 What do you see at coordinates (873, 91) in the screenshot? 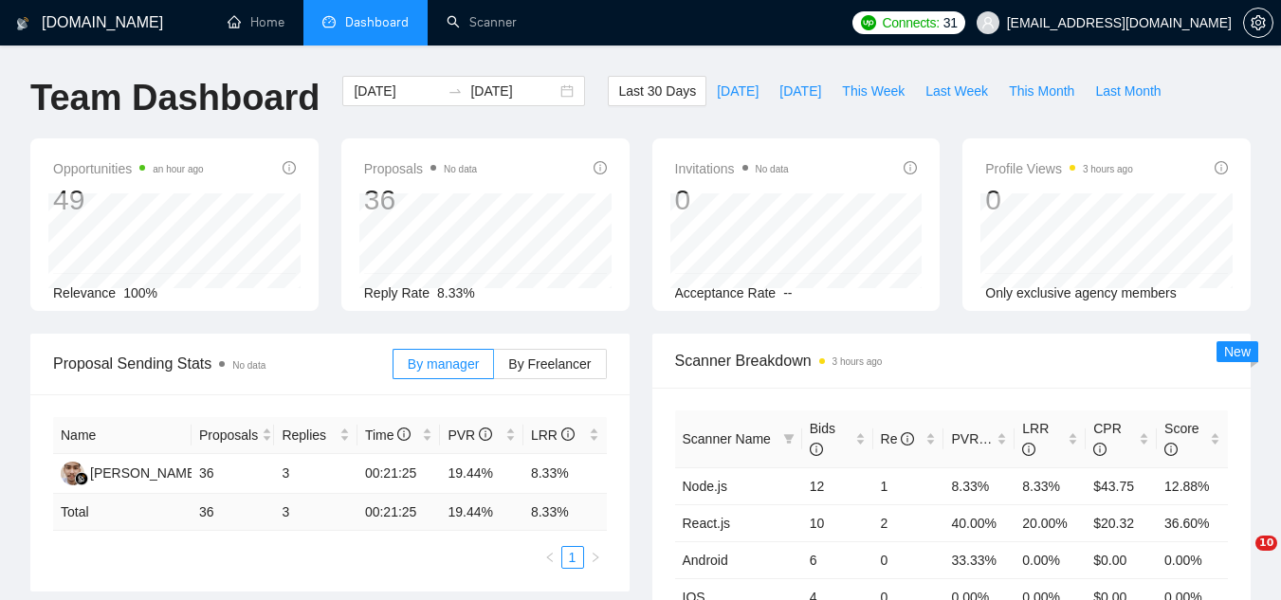
I see `button: This Week` at bounding box center [873, 91].